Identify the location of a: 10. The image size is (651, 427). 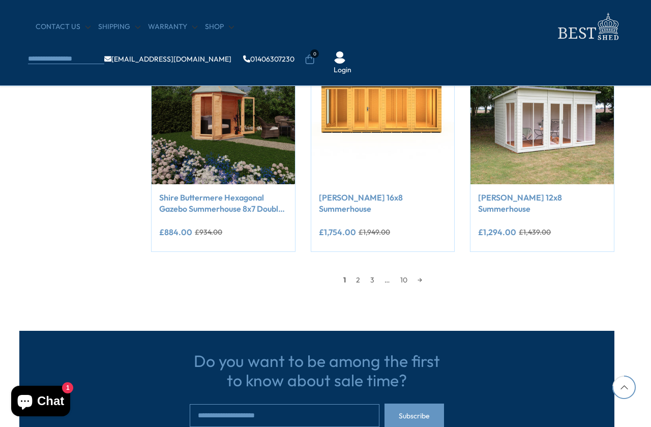
(404, 280).